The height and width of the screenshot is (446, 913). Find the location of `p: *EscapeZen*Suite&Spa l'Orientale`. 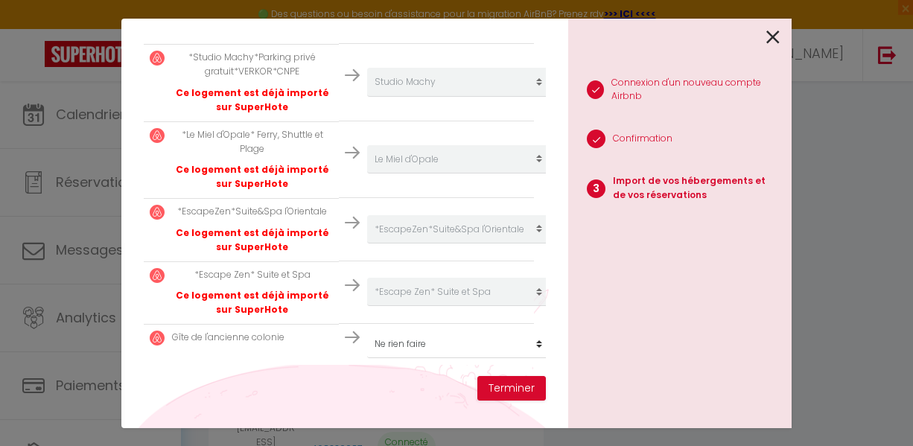

p: *EscapeZen*Suite&Spa l'Orientale is located at coordinates (252, 211).